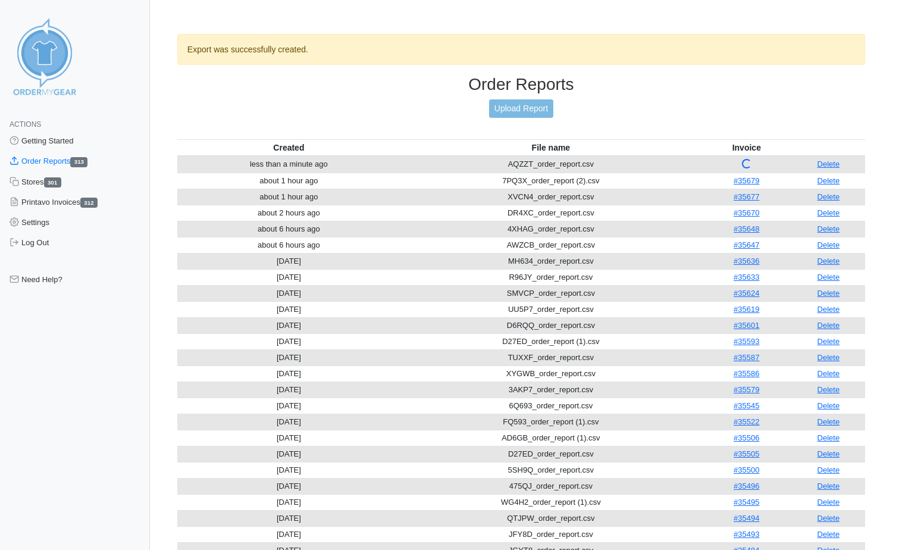 The image size is (899, 550). I want to click on td: 3AKP7_order_report.csv, so click(551, 389).